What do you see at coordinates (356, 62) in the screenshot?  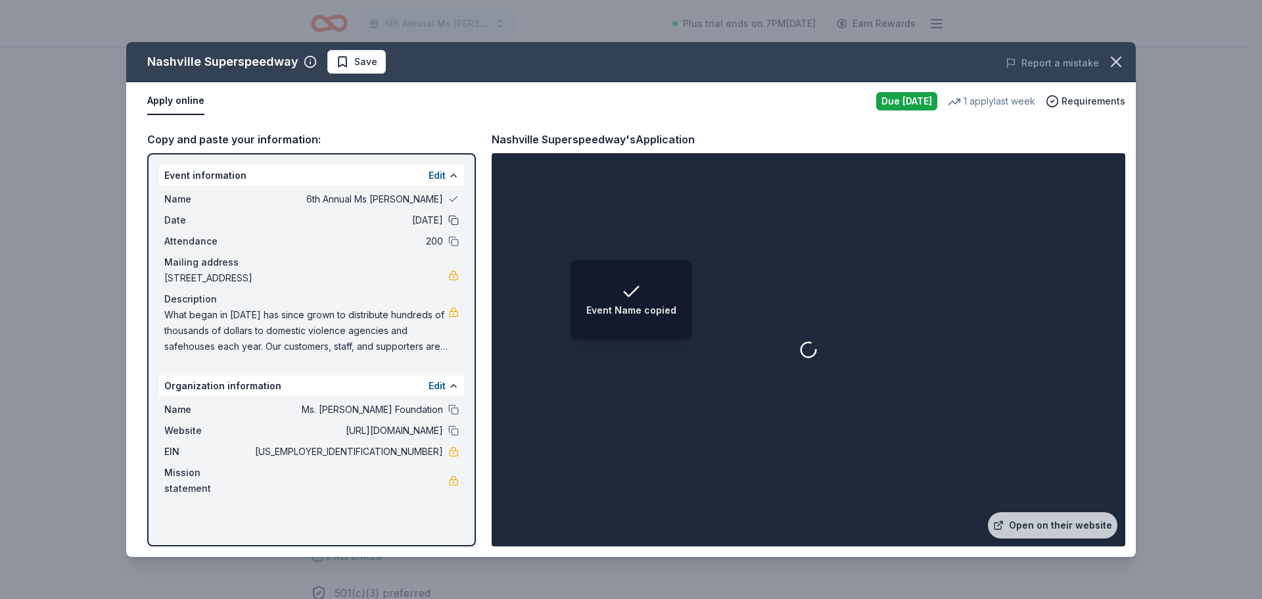 I see `button: Save` at bounding box center [356, 62].